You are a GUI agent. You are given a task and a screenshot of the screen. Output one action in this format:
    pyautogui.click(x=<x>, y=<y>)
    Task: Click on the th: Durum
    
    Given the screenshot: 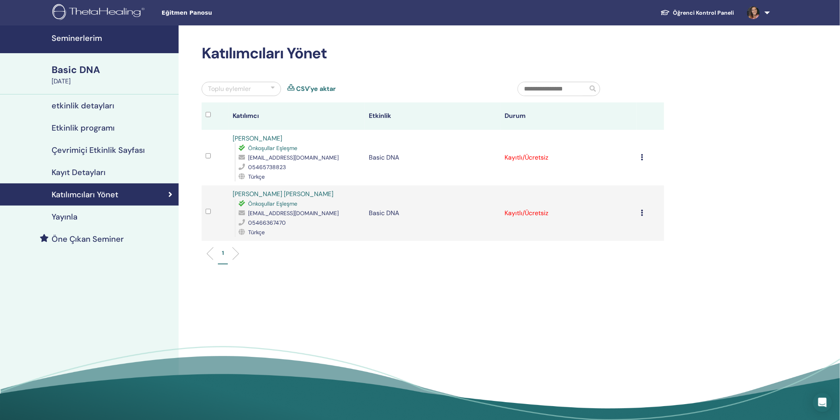 What is the action you would take?
    pyautogui.click(x=569, y=116)
    